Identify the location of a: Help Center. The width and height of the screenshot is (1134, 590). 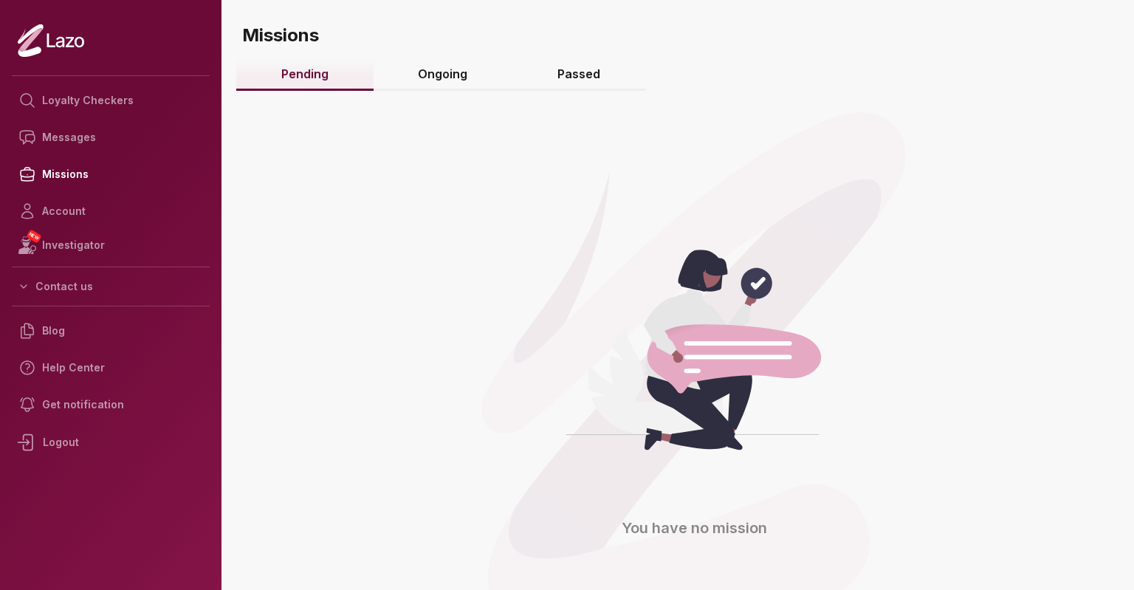
(111, 368).